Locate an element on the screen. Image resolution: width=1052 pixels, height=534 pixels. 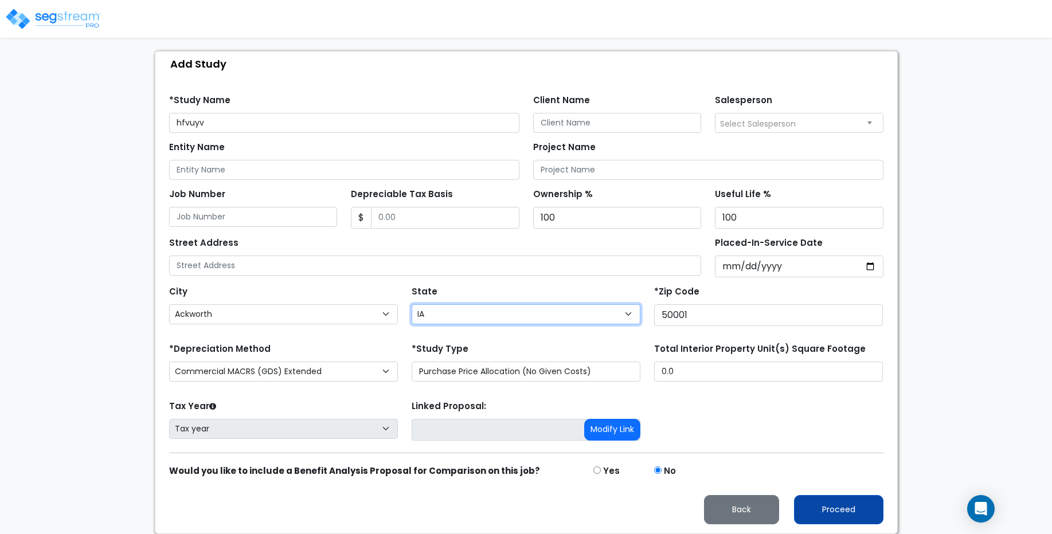
label: *Study Name is located at coordinates (200, 100).